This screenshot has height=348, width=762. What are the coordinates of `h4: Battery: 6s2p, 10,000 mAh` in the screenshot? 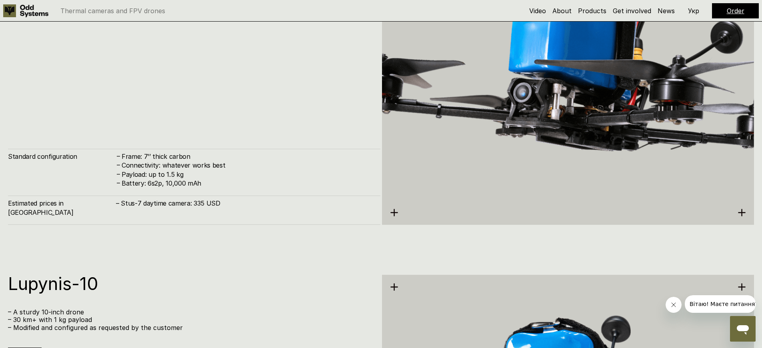 It's located at (247, 183).